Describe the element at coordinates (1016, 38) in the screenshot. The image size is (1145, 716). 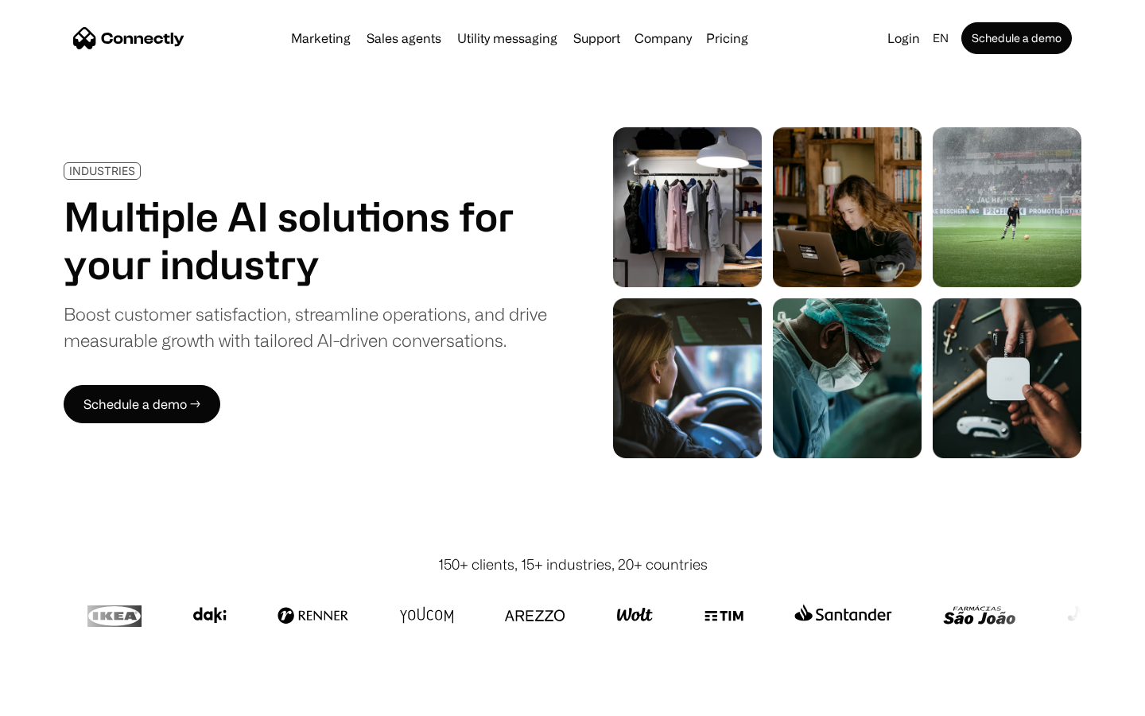
I see `a: Schedule a demo` at that location.